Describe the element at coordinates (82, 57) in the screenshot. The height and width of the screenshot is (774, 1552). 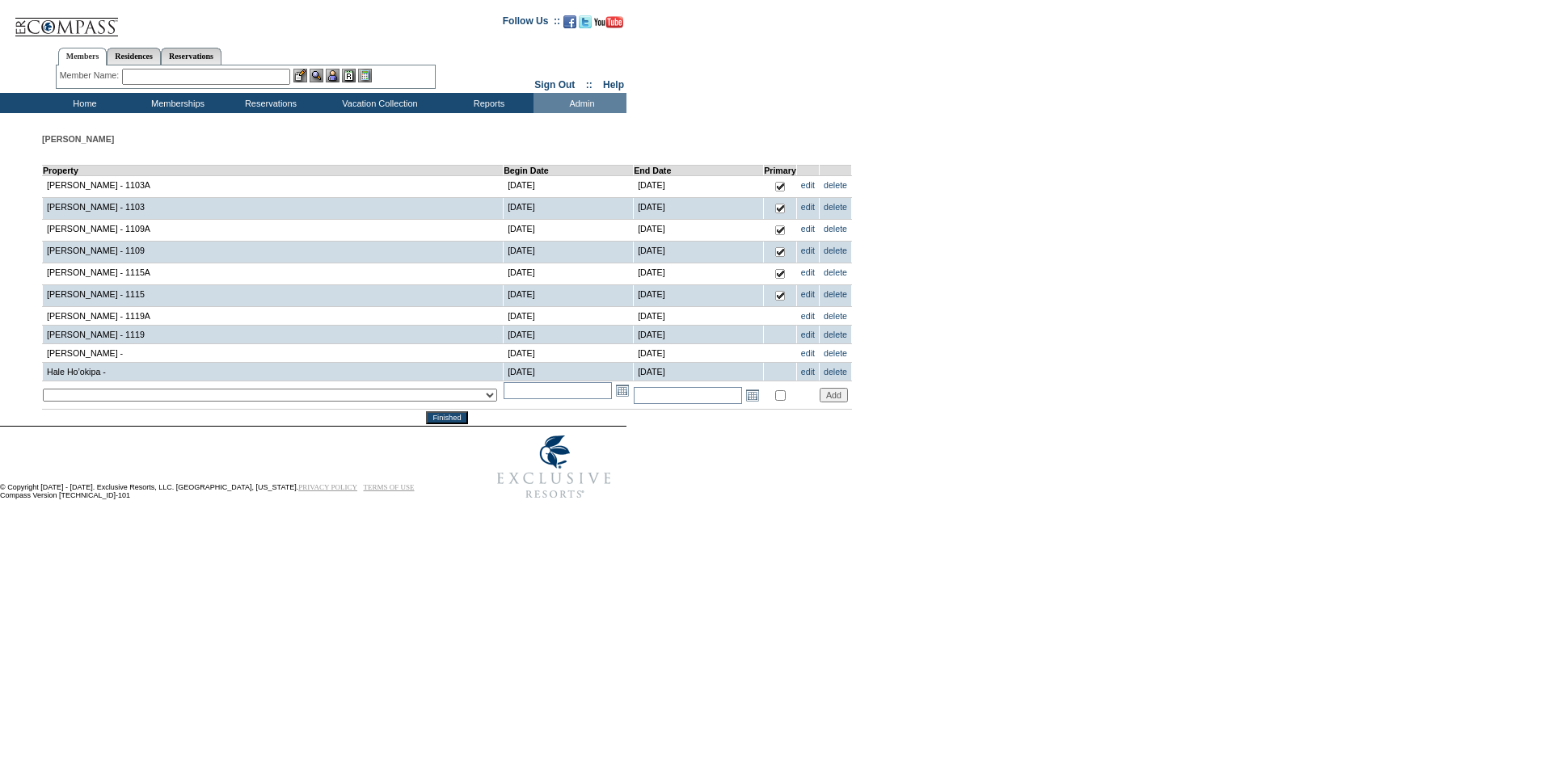
I see `a: Members` at that location.